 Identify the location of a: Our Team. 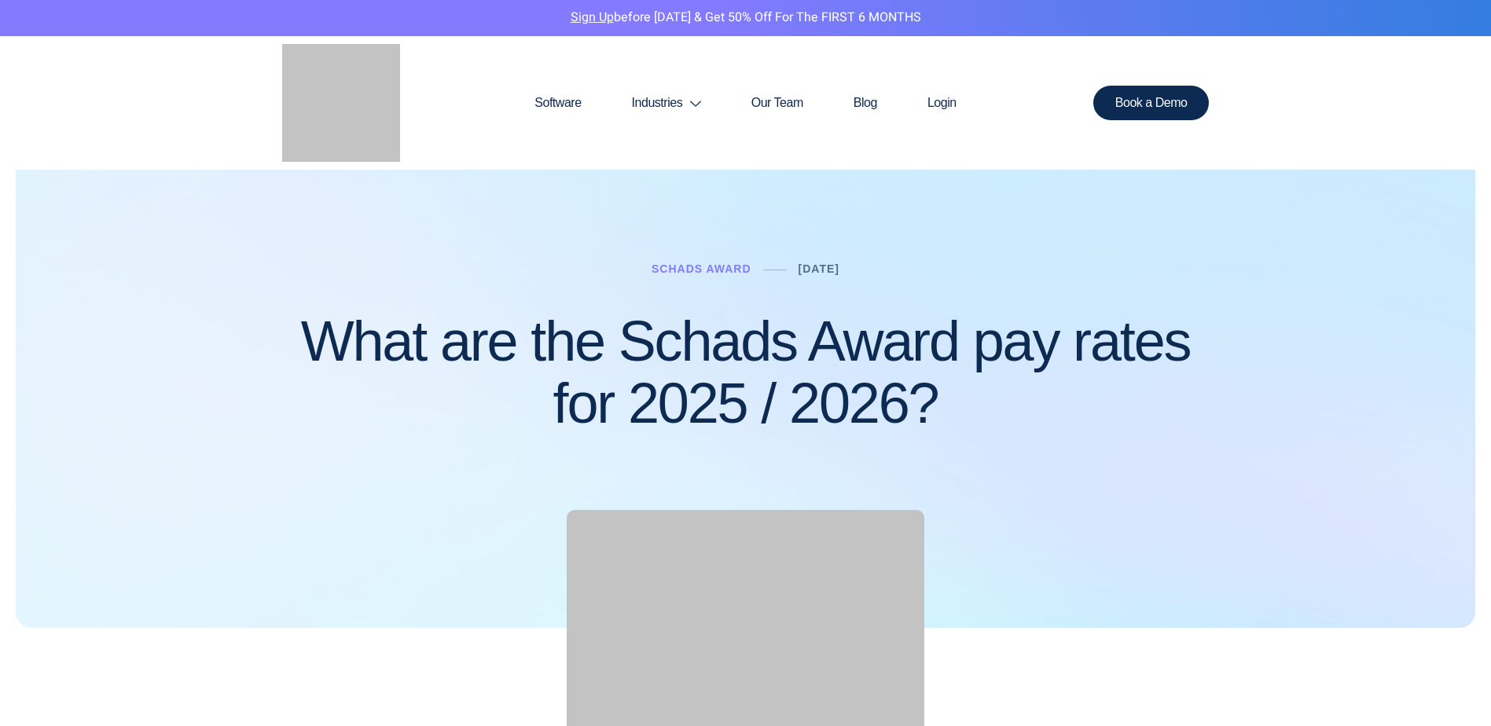
(777, 103).